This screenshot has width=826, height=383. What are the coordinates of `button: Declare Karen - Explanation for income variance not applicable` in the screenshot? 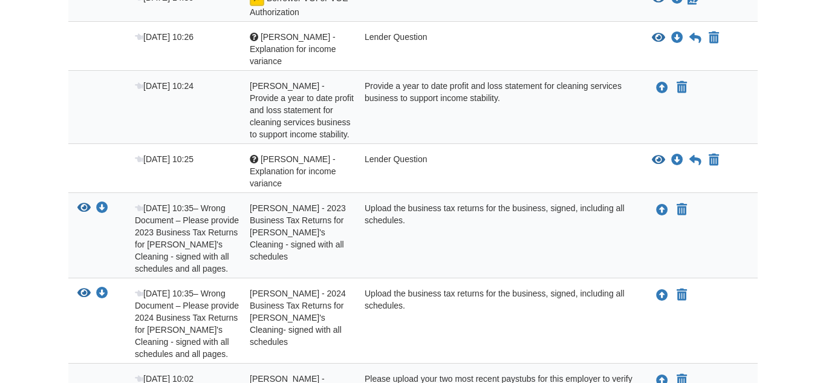 It's located at (713, 38).